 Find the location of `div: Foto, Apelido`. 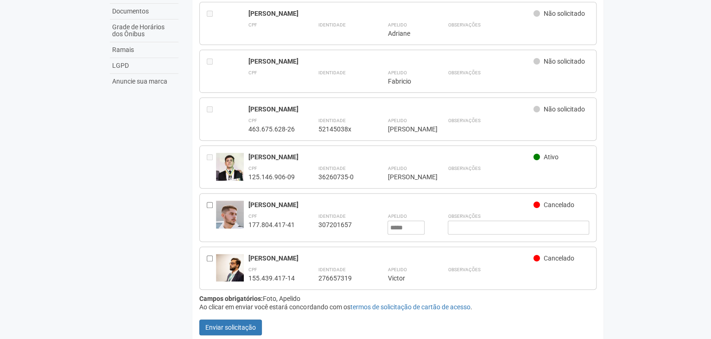

div: Foto, Apelido is located at coordinates (398, 298).